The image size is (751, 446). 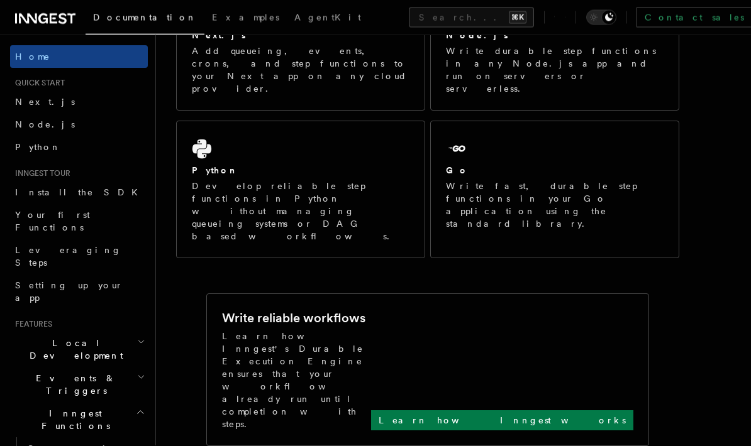 What do you see at coordinates (477, 36) in the screenshot?
I see `h2: Node.js` at bounding box center [477, 36].